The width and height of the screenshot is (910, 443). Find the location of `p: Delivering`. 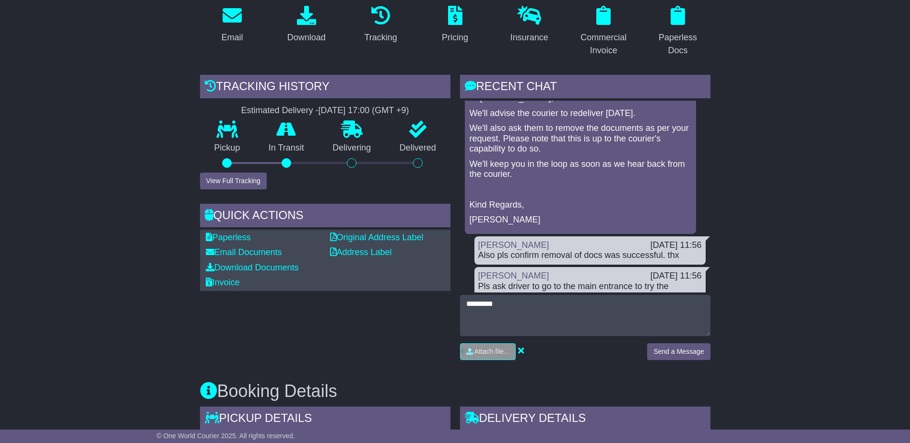

p: Delivering is located at coordinates (352, 148).